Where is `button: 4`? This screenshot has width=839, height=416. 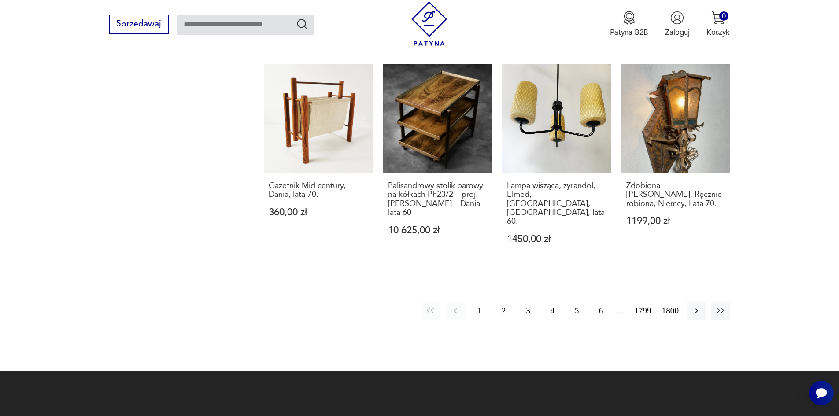
button: 4 is located at coordinates (552, 311).